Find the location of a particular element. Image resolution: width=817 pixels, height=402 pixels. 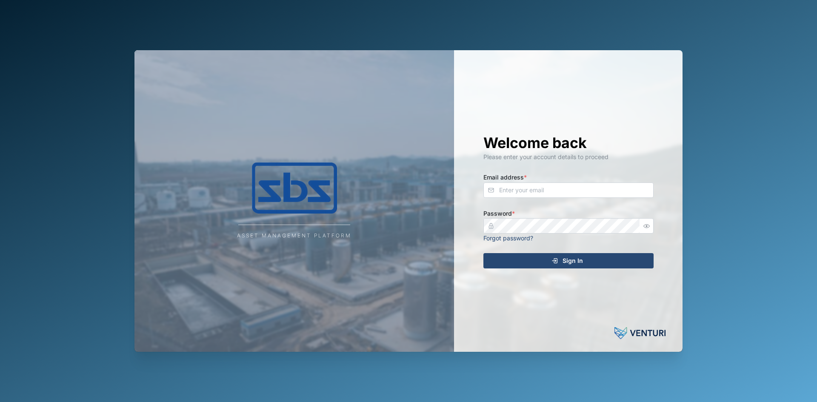

img: Company Logo is located at coordinates (295, 188).